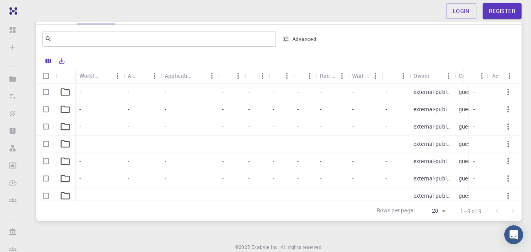 This screenshot has height=252, width=531. What do you see at coordinates (365, 75) in the screenshot?
I see `div: Wait Time` at bounding box center [365, 75].